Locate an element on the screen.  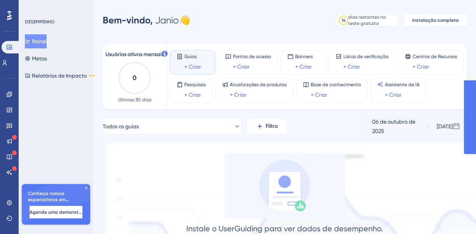
font: Conheça nossos especialistas em integração 🎧 is located at coordinates (48, 199).